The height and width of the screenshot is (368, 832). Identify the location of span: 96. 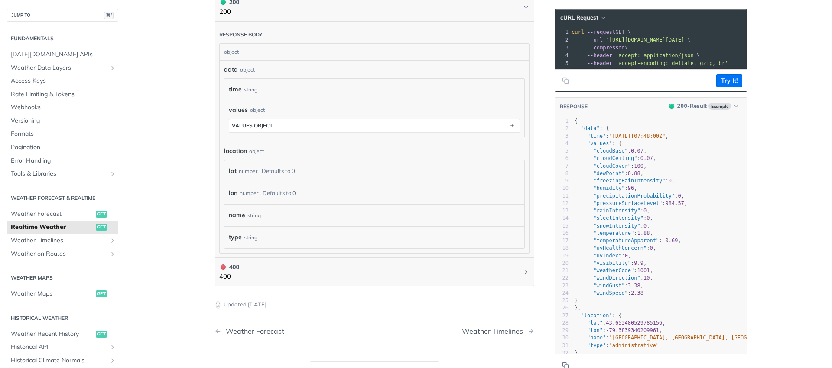
(631, 188).